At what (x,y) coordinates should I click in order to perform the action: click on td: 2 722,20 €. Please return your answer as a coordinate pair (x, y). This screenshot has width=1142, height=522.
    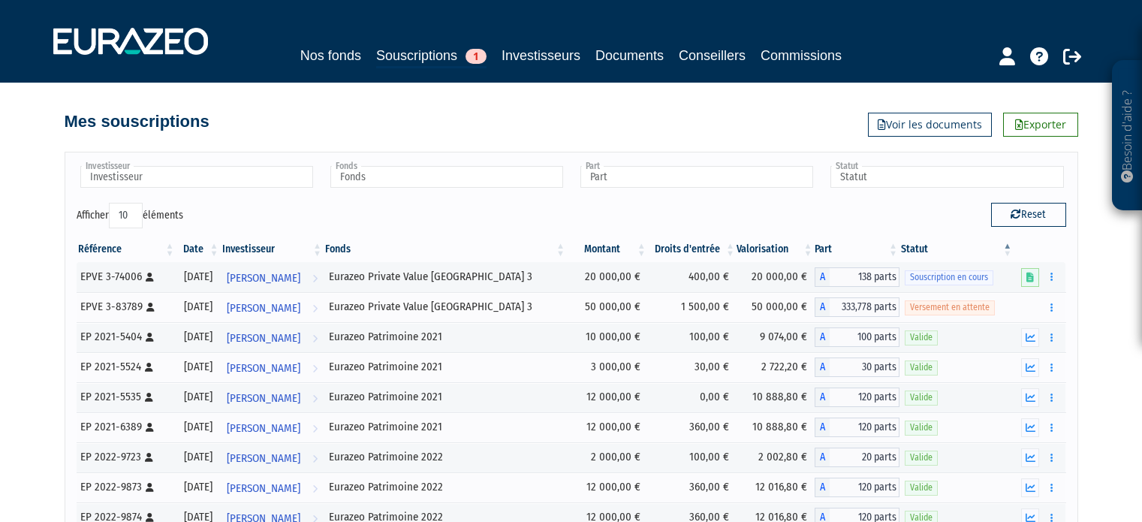
    Looking at the image, I should click on (775, 367).